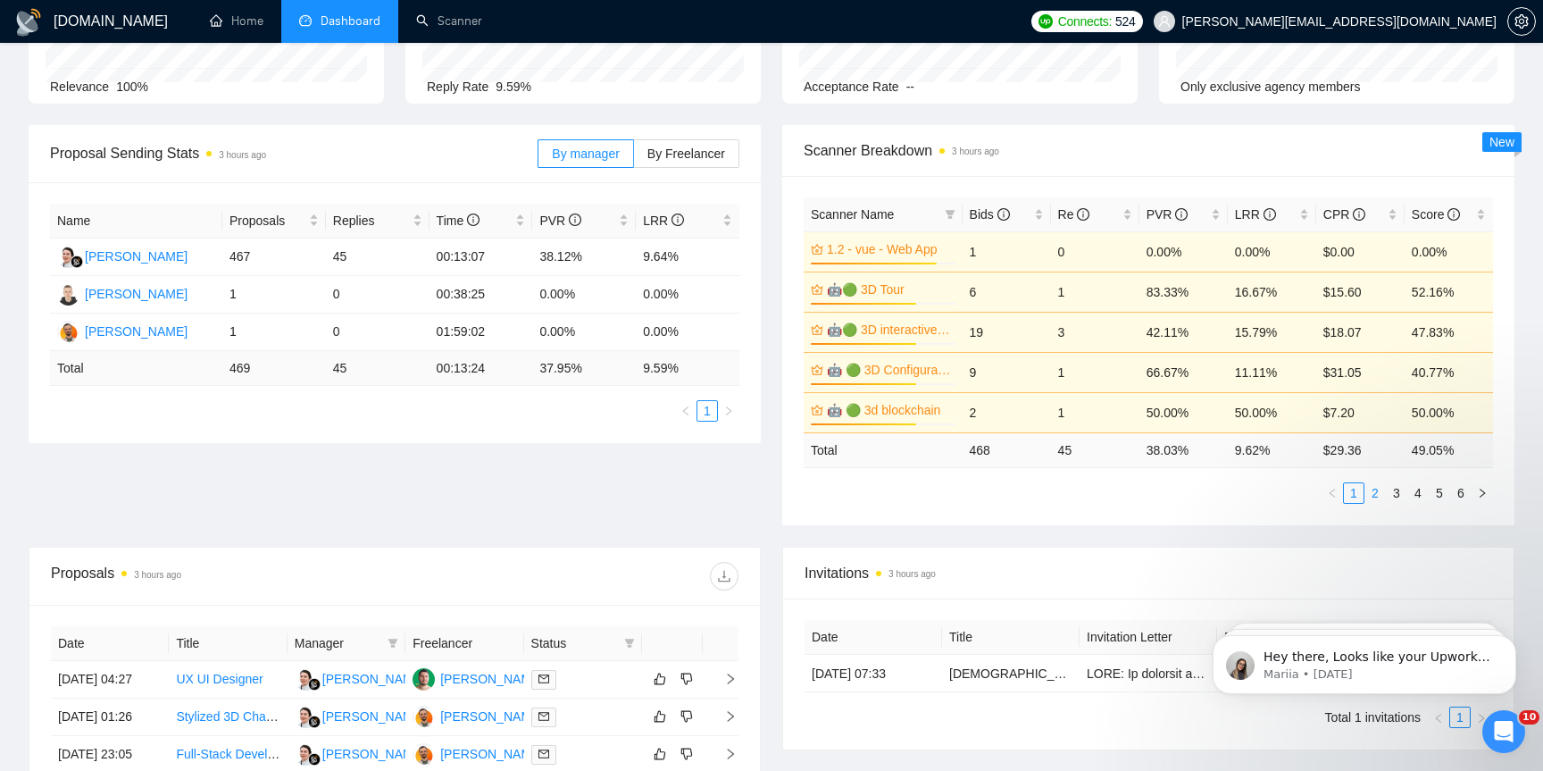 The width and height of the screenshot is (1543, 771). What do you see at coordinates (449, 21) in the screenshot?
I see `a: searchScanner` at bounding box center [449, 21].